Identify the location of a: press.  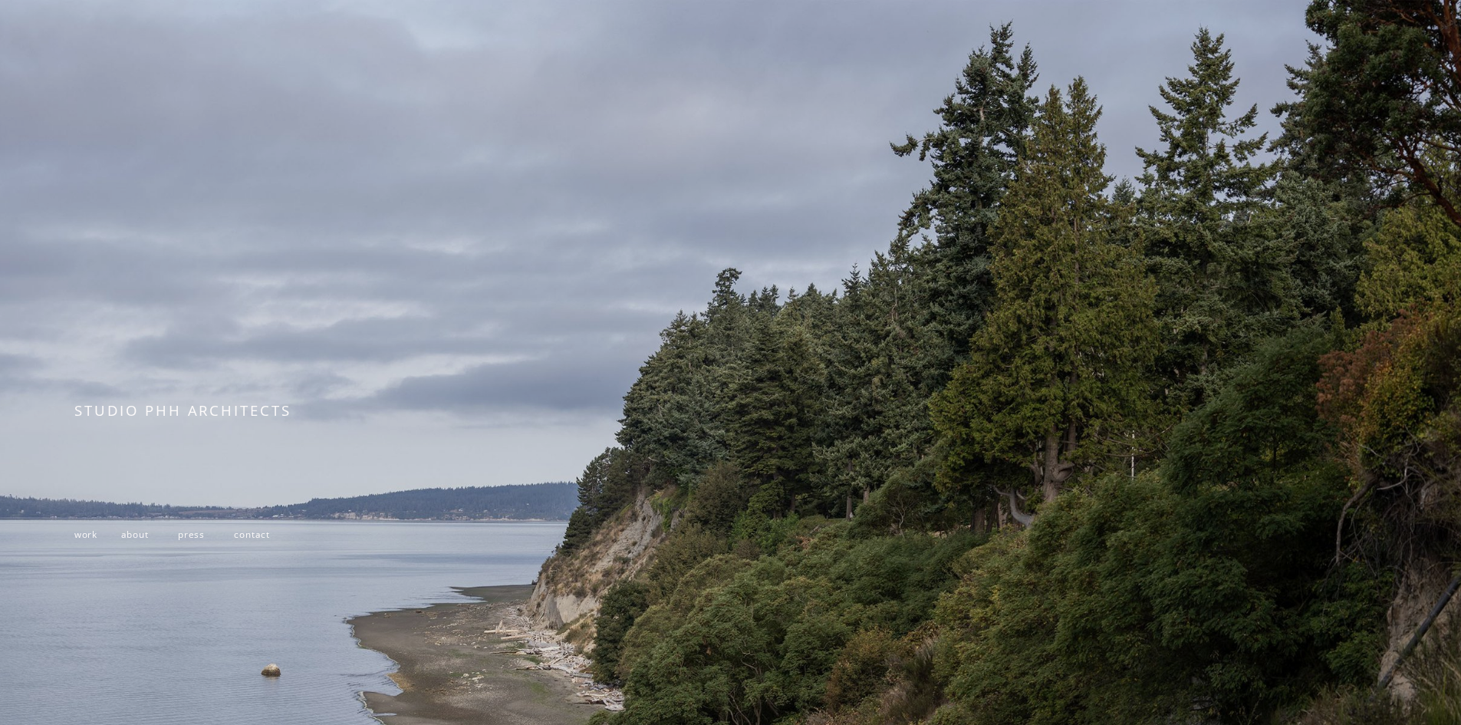
(191, 534).